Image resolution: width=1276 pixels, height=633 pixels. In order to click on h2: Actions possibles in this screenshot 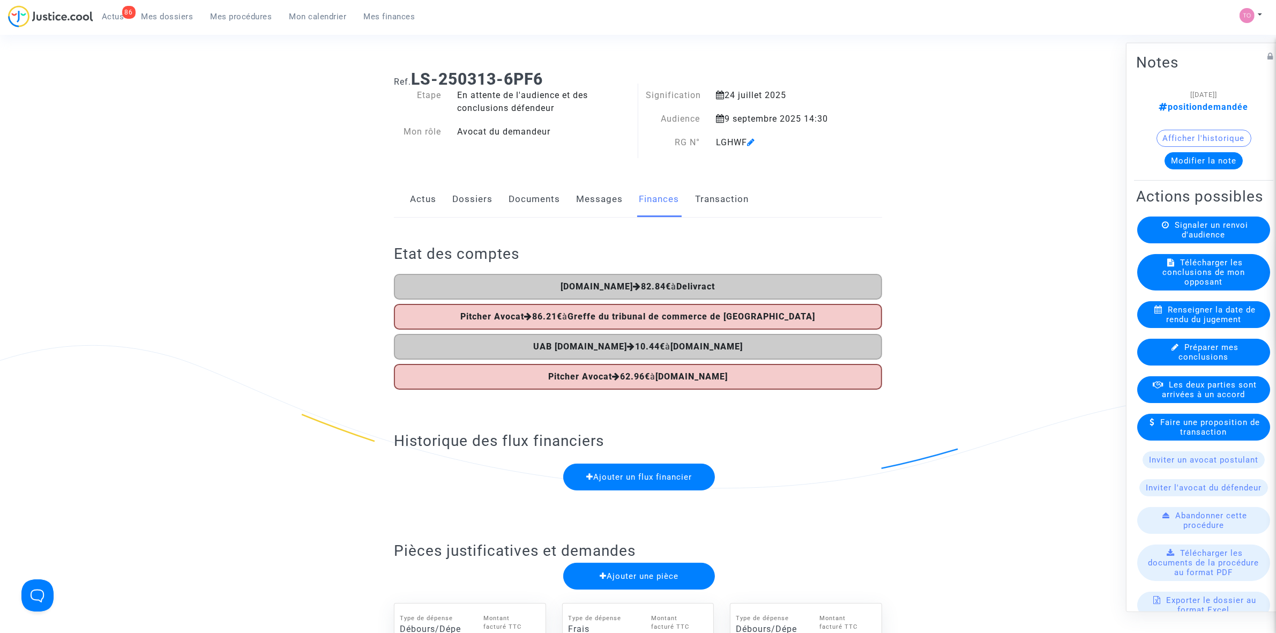, I will do `click(1203, 196)`.